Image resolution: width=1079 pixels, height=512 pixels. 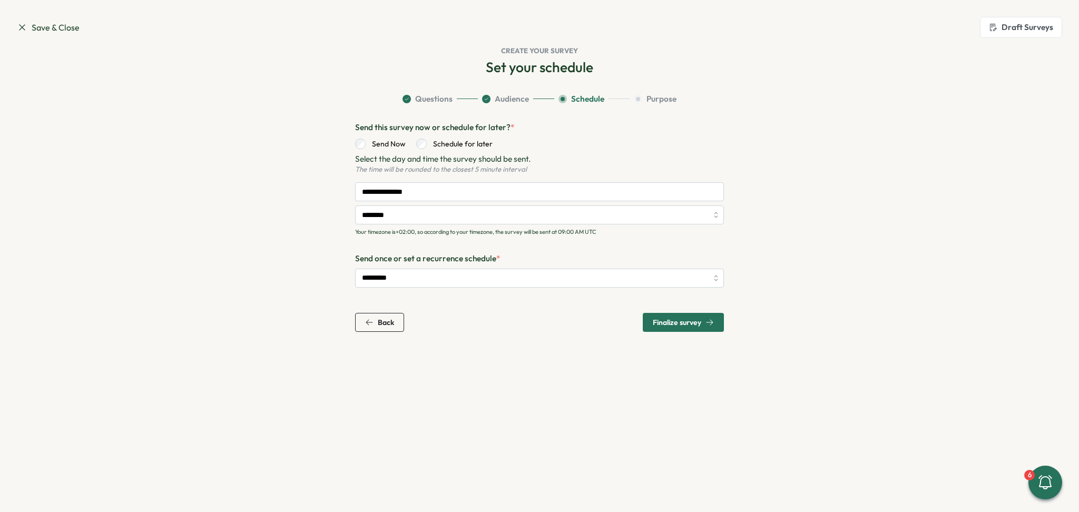 I want to click on button: Schedule, so click(x=594, y=99).